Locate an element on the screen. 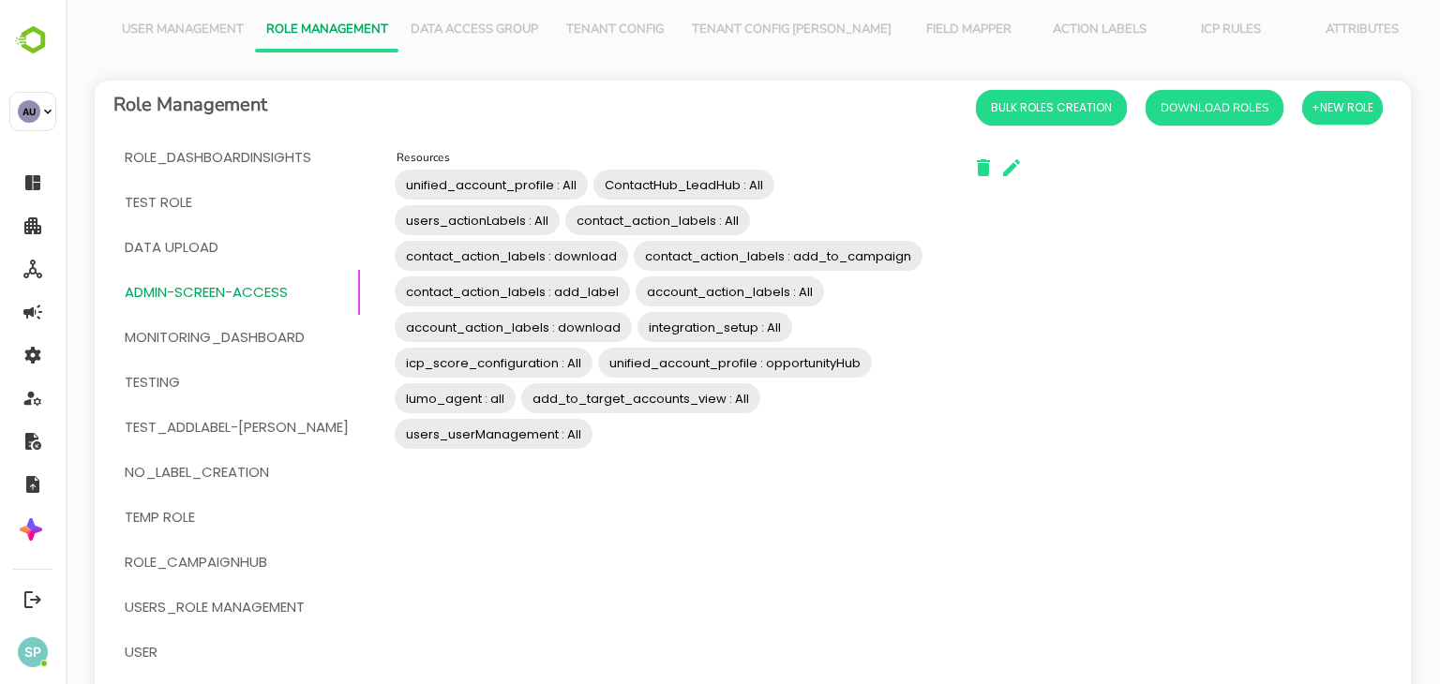 Image resolution: width=1440 pixels, height=684 pixels. span: DATA UPLOAD is located at coordinates (106, 248).